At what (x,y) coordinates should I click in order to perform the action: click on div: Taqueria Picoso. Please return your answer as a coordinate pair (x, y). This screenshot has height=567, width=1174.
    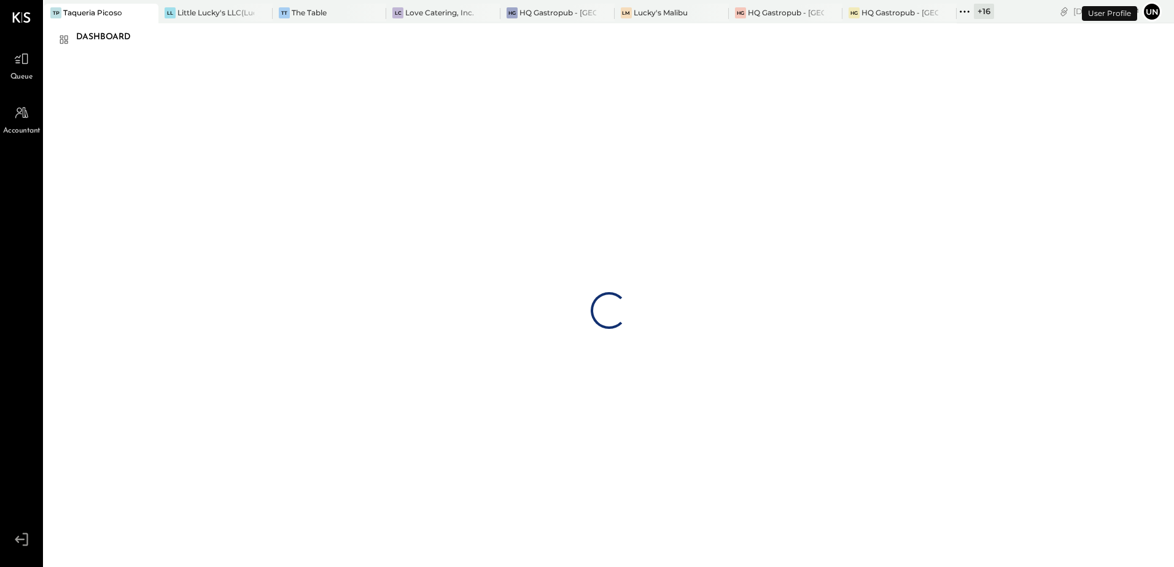
    Looking at the image, I should click on (93, 12).